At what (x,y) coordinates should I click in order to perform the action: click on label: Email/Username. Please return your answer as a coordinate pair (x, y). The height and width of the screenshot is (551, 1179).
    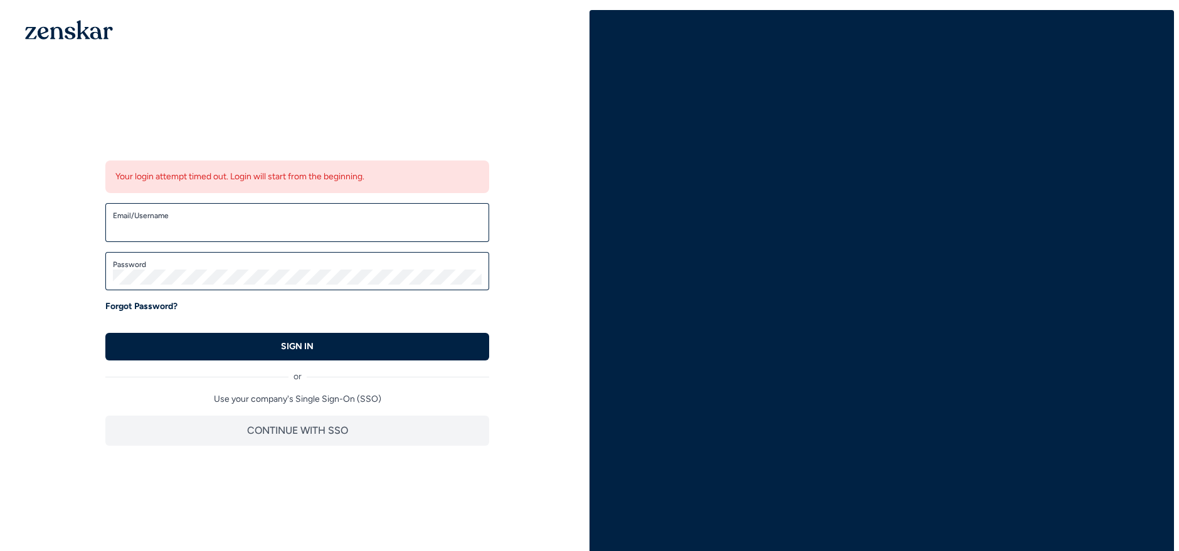
    Looking at the image, I should click on (297, 216).